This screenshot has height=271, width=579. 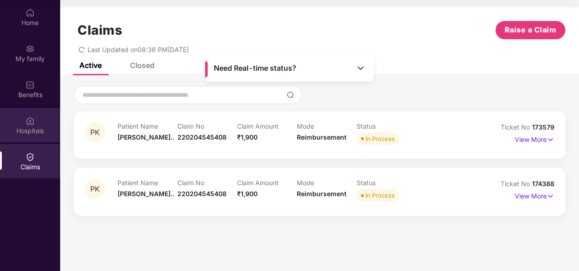 I want to click on button: Raise a Claim, so click(x=530, y=30).